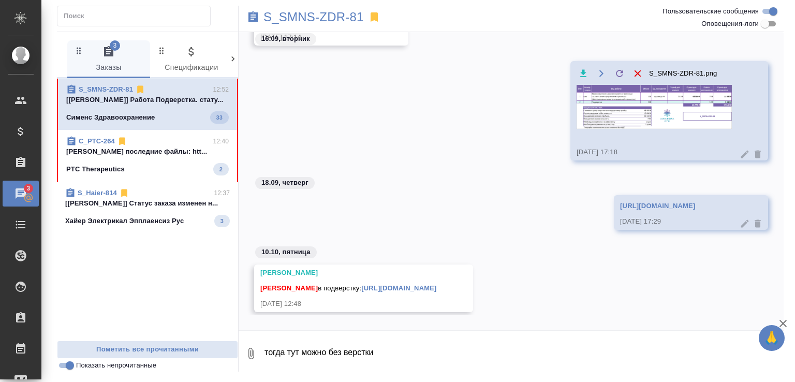 The height and width of the screenshot is (382, 795). Describe the element at coordinates (654, 107) in the screenshot. I see `img: S_SMNS-ZDR-81.png` at that location.